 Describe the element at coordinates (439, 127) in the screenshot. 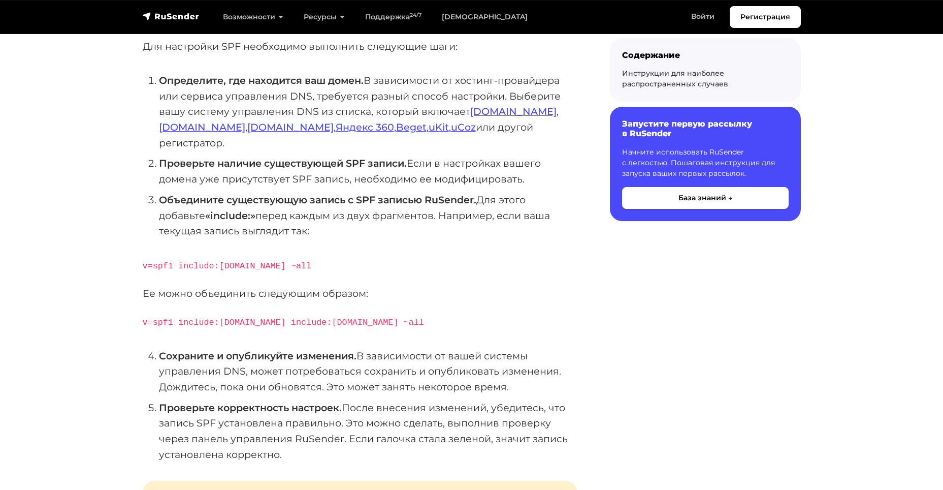

I see `a: uKit` at that location.